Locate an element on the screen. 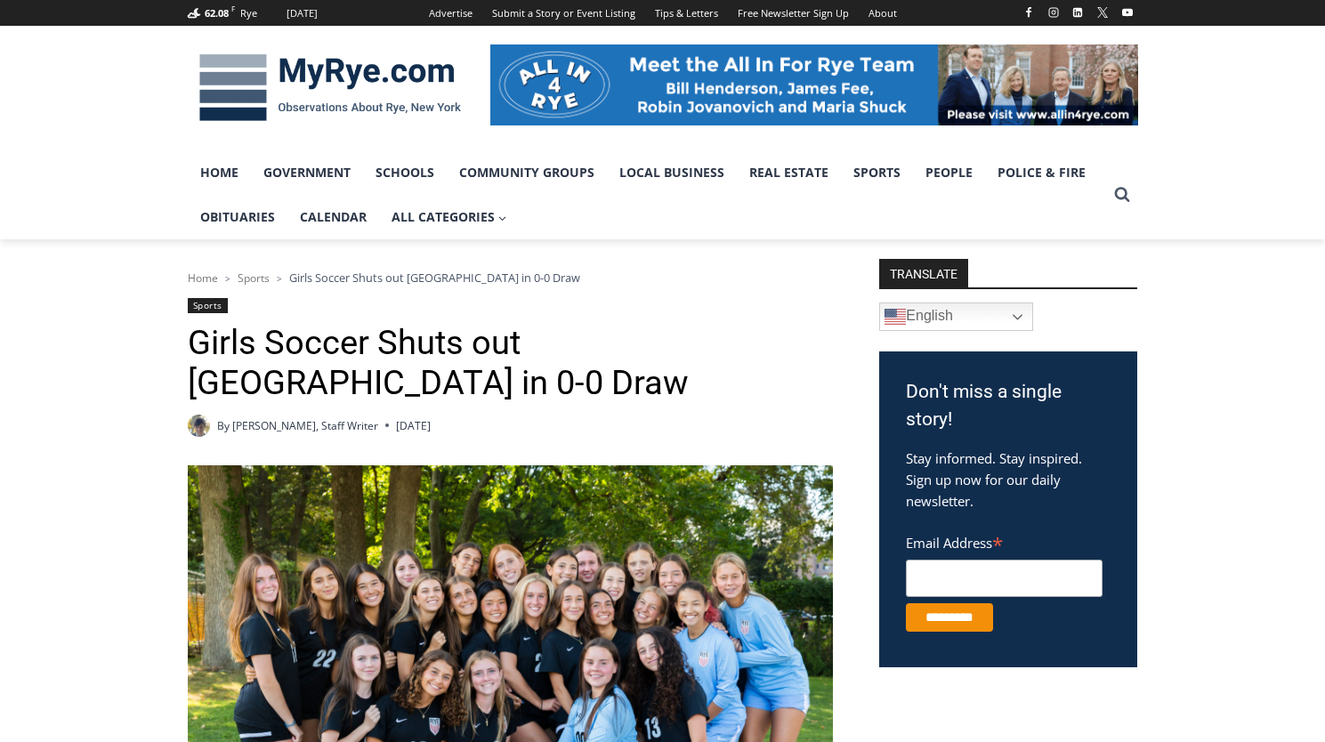  span: F is located at coordinates (233, 8).